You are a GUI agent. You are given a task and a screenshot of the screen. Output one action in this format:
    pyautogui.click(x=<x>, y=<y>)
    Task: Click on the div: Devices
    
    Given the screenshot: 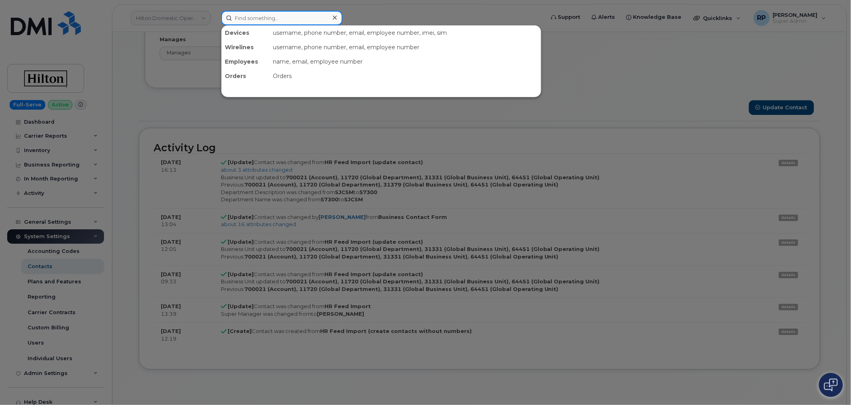 What is the action you would take?
    pyautogui.click(x=246, y=33)
    